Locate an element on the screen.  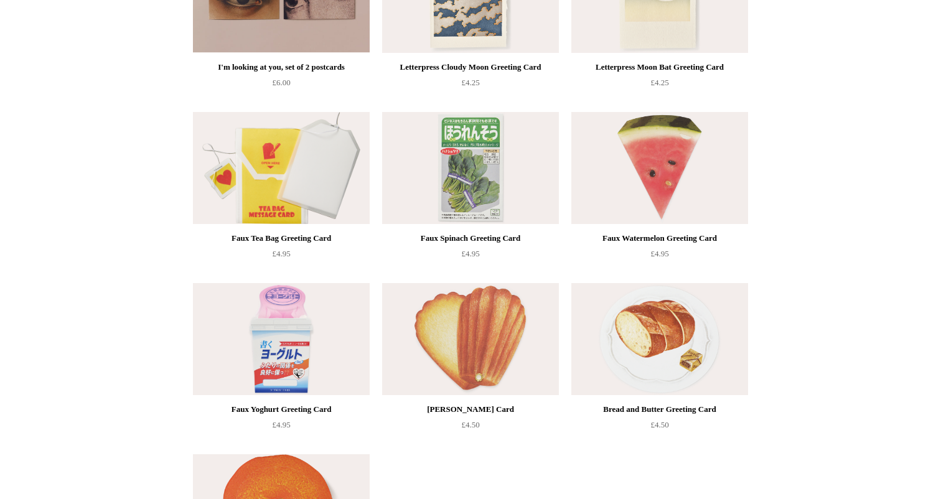
img: Faux Yoghurt Greeting Card is located at coordinates (281, 339).